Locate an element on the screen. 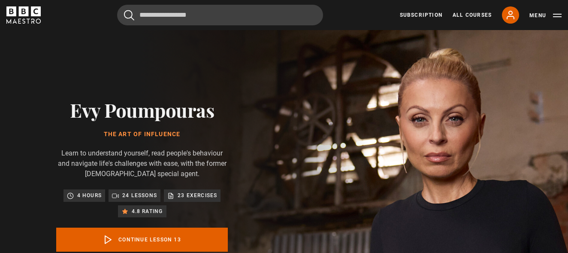 The image size is (568, 253). p: 4.8 rating is located at coordinates (147, 211).